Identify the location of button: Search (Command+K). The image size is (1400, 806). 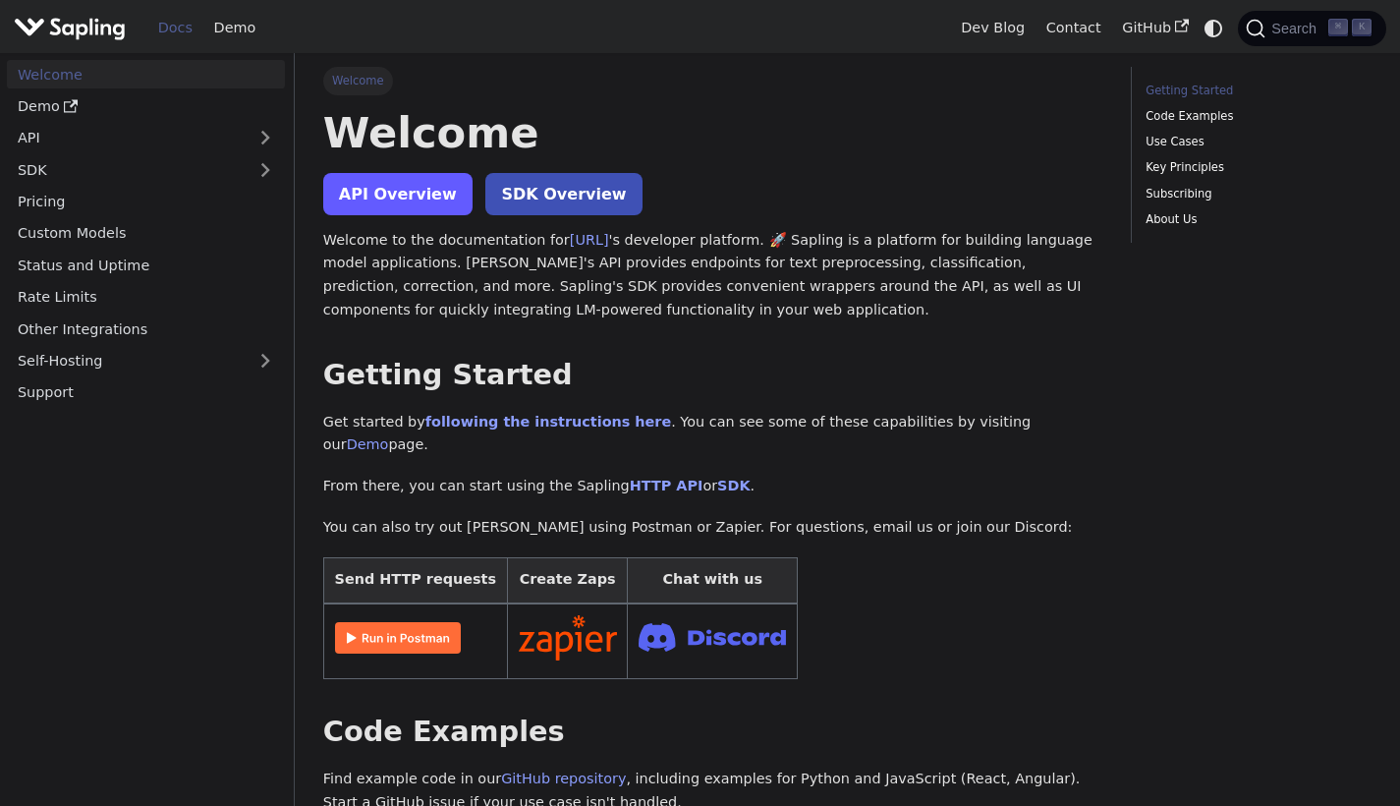
(1312, 28).